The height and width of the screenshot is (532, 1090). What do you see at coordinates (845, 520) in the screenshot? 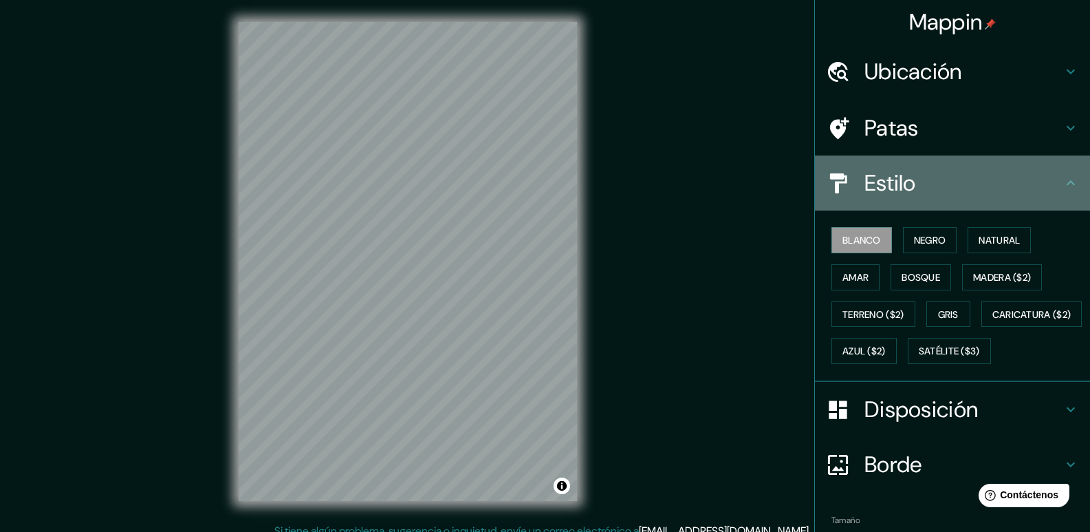
I see `font: Tamaño` at bounding box center [845, 520].